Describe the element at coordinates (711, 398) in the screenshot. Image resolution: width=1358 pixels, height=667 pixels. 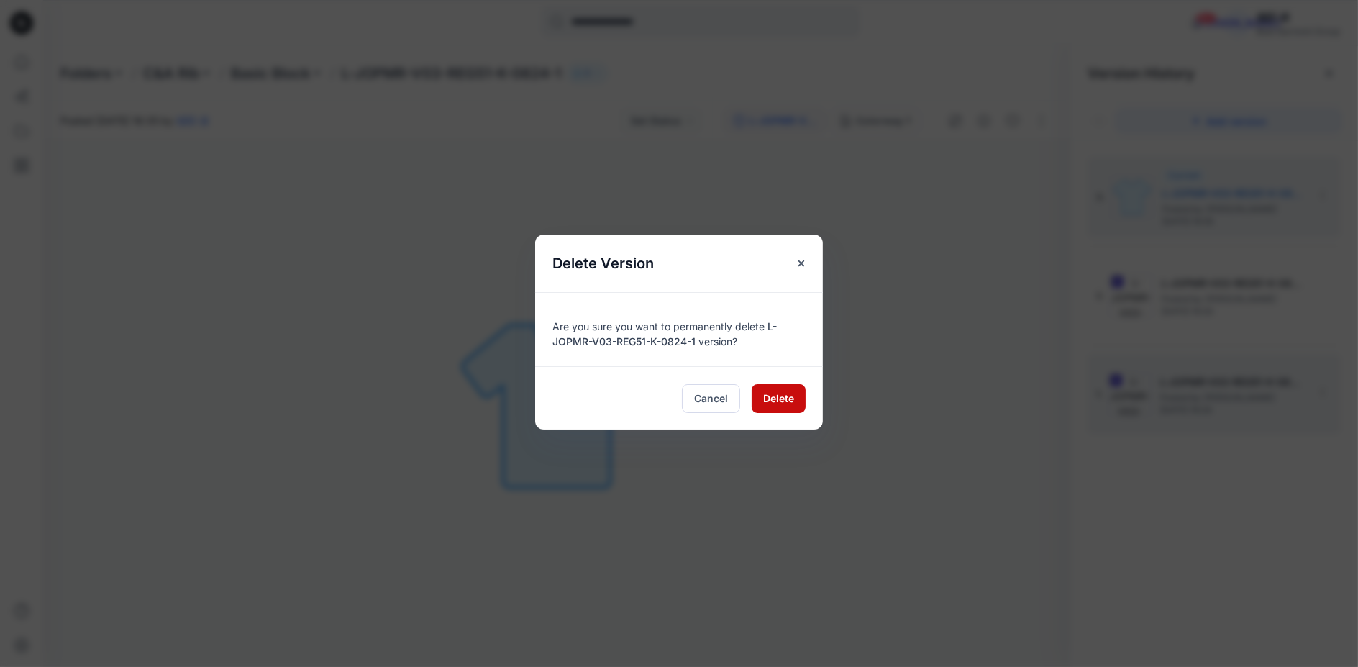
I see `button: Cancel` at that location.